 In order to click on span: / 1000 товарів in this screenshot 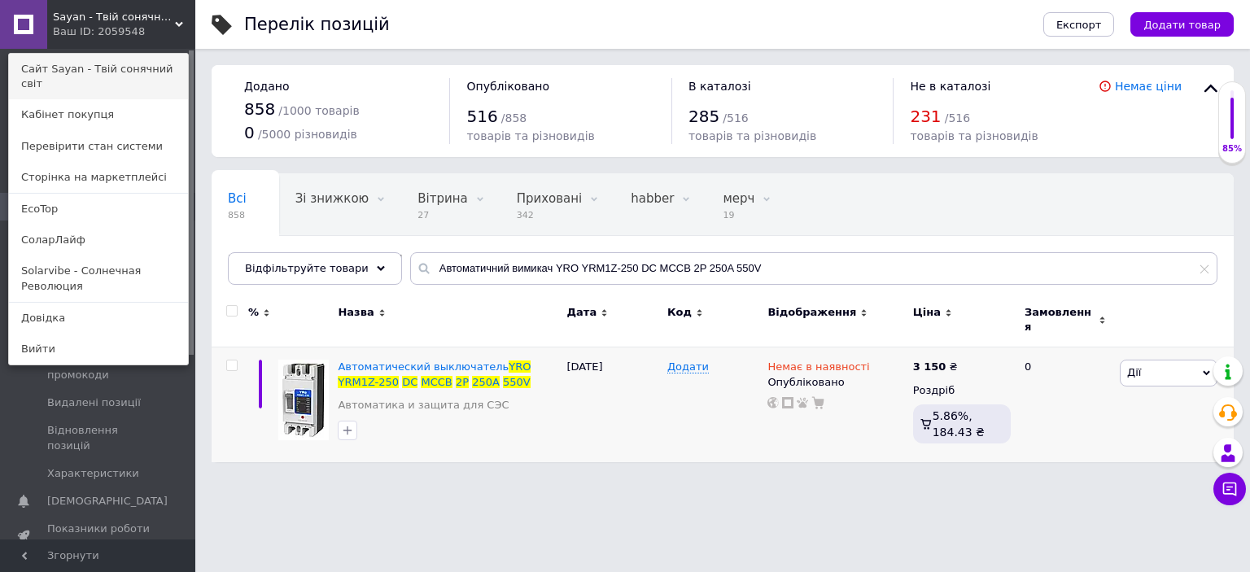, I will do `click(318, 111)`.